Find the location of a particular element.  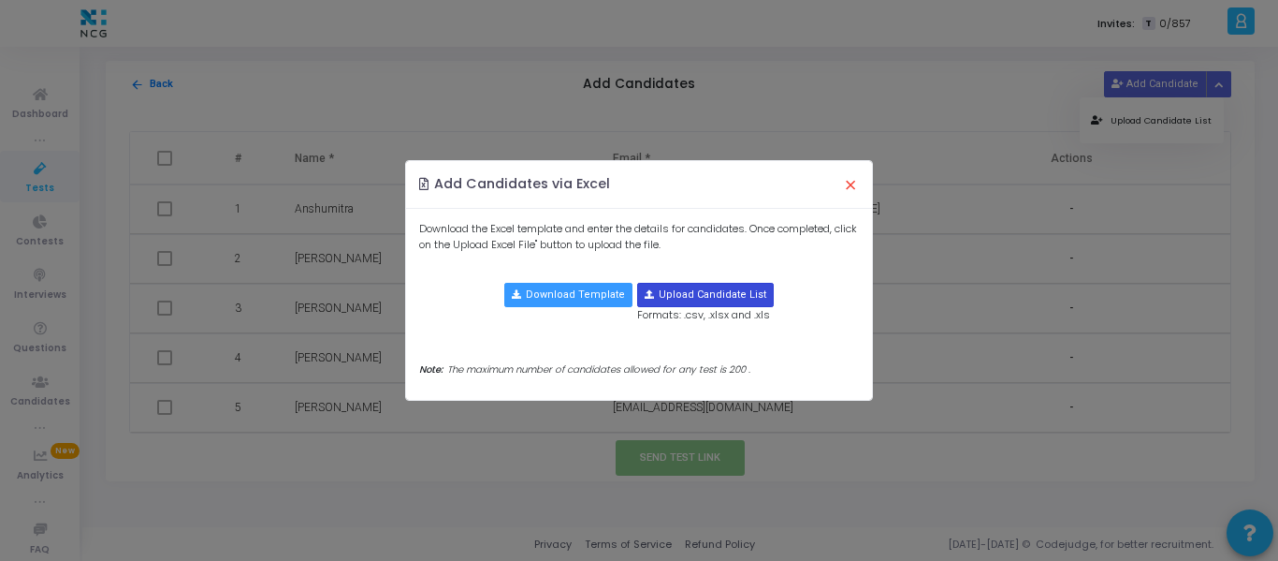

button: Close is located at coordinates (851, 184).